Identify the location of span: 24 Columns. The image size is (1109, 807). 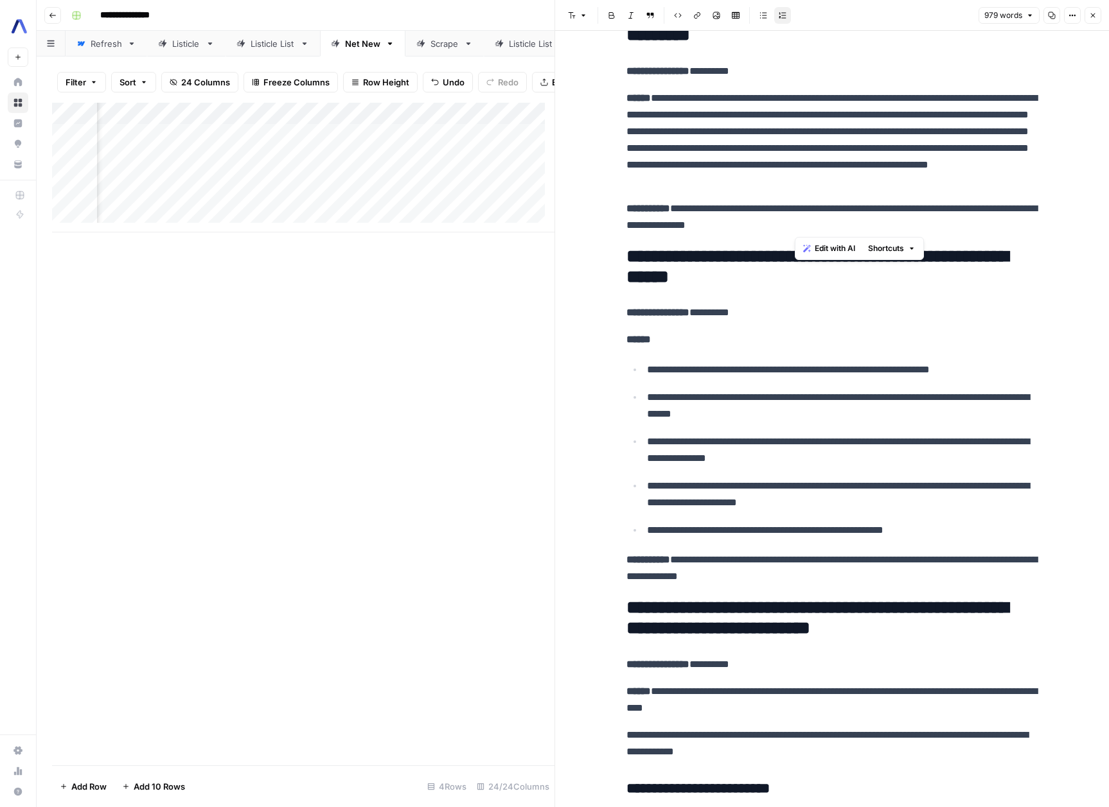
(206, 82).